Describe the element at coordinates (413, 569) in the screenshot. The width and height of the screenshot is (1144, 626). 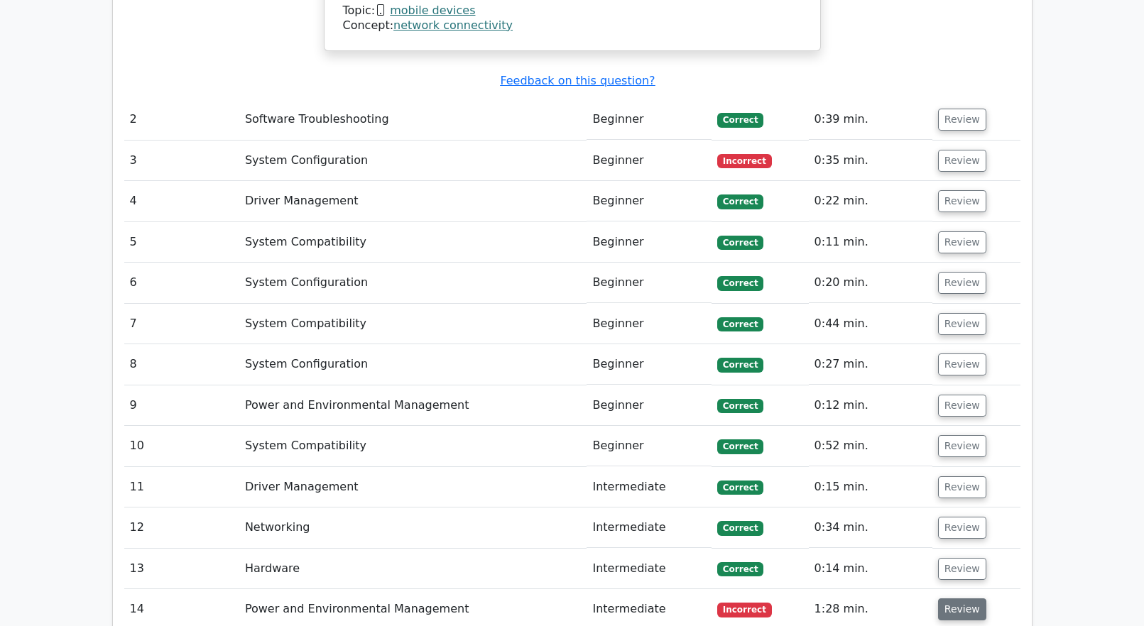
I see `td: Hardware` at that location.